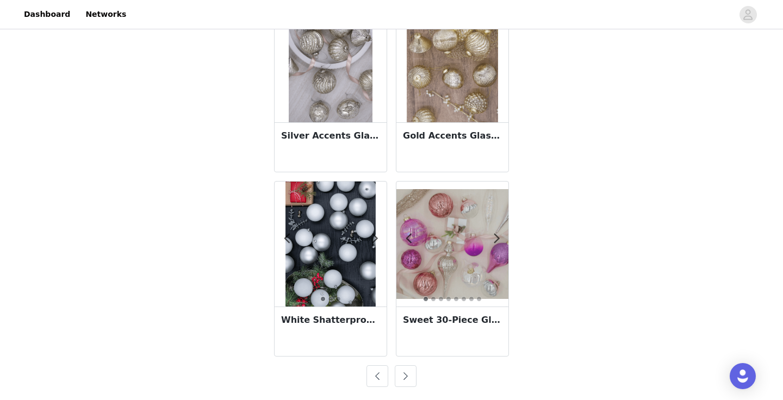 The image size is (783, 400). Describe the element at coordinates (105, 14) in the screenshot. I see `a: Networks` at that location.